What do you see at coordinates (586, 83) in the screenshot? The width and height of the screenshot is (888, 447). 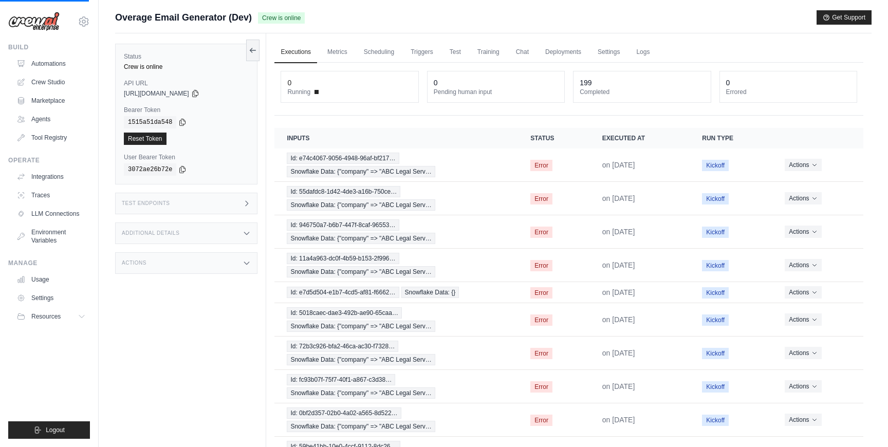 I see `div: 199` at bounding box center [586, 83].